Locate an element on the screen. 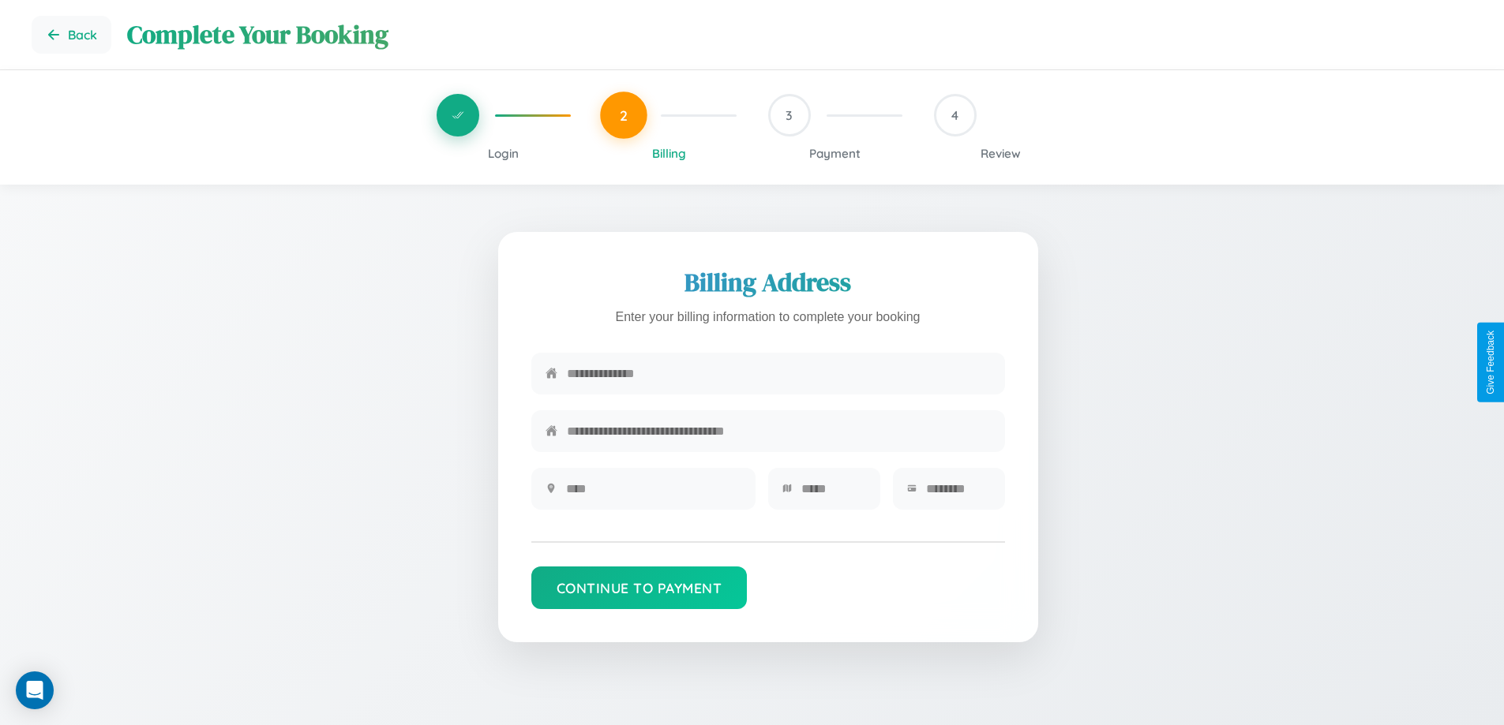 Image resolution: width=1504 pixels, height=725 pixels. button: Go back is located at coordinates (71, 35).